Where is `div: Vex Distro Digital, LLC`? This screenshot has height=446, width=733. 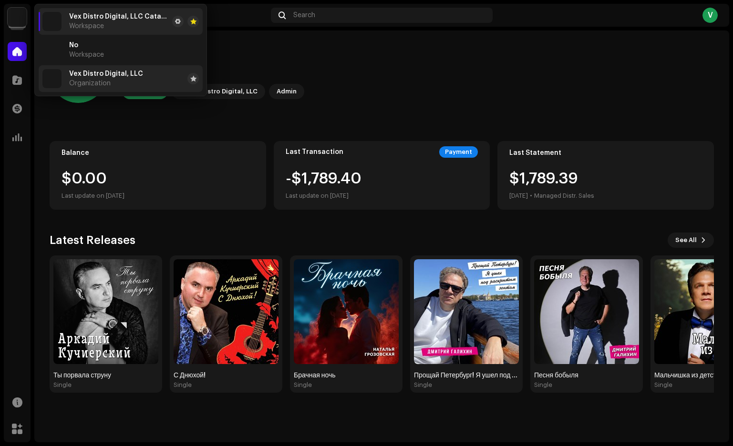 div: Vex Distro Digital, LLC is located at coordinates (223, 92).